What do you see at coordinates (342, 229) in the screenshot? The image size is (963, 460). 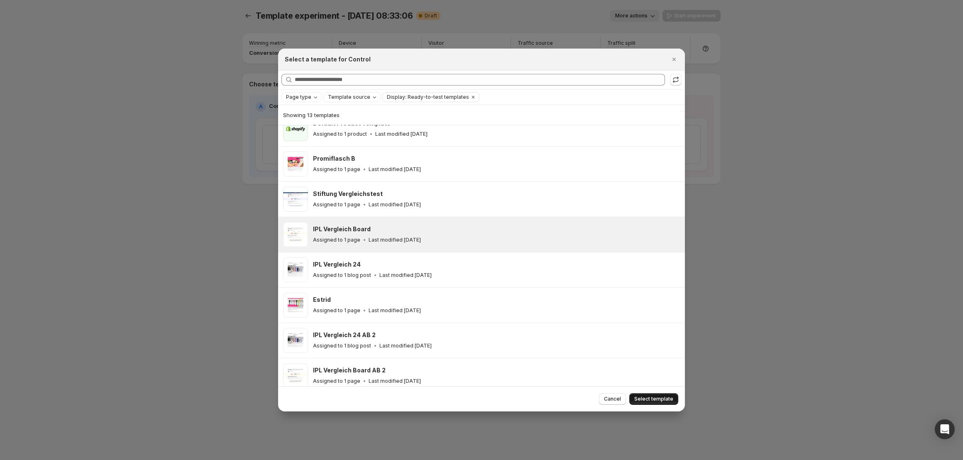 I see `h3: IPL Vergleich Board` at bounding box center [342, 229].